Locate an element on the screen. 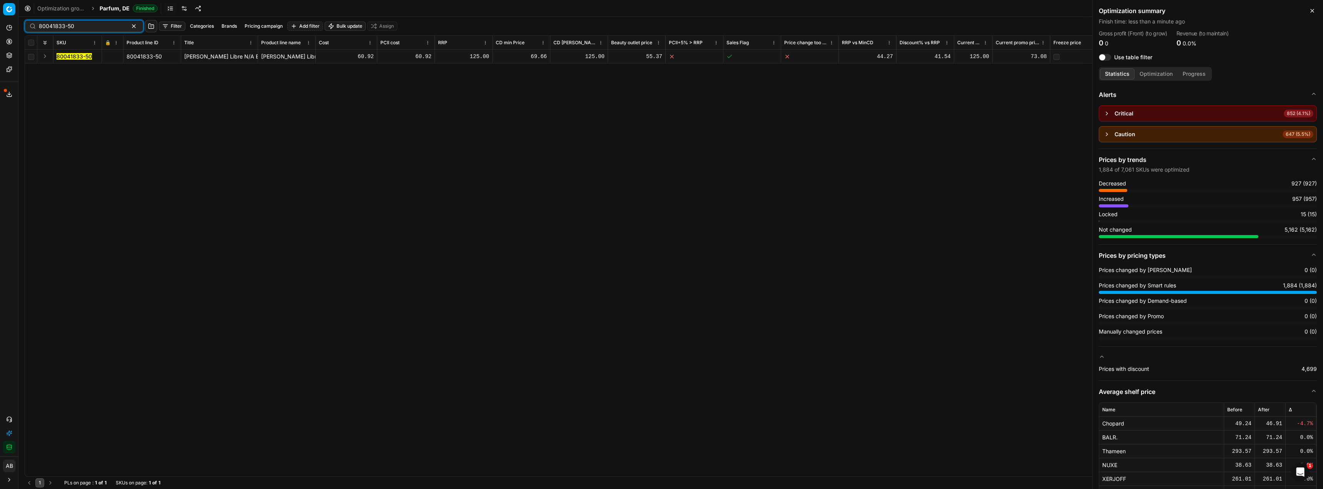 The height and width of the screenshot is (489, 1323). nav: pagination is located at coordinates (40, 483).